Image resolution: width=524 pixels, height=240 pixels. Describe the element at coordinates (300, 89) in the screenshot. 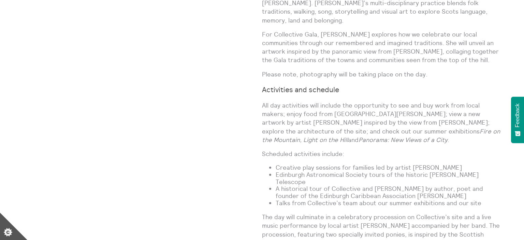

I see `strong: Activities and schedule` at that location.